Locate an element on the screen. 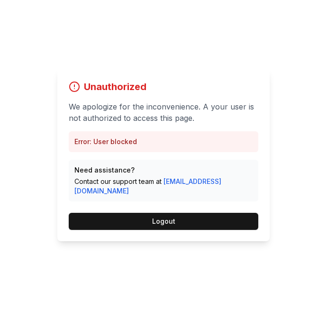  button: Logout is located at coordinates (164, 221).